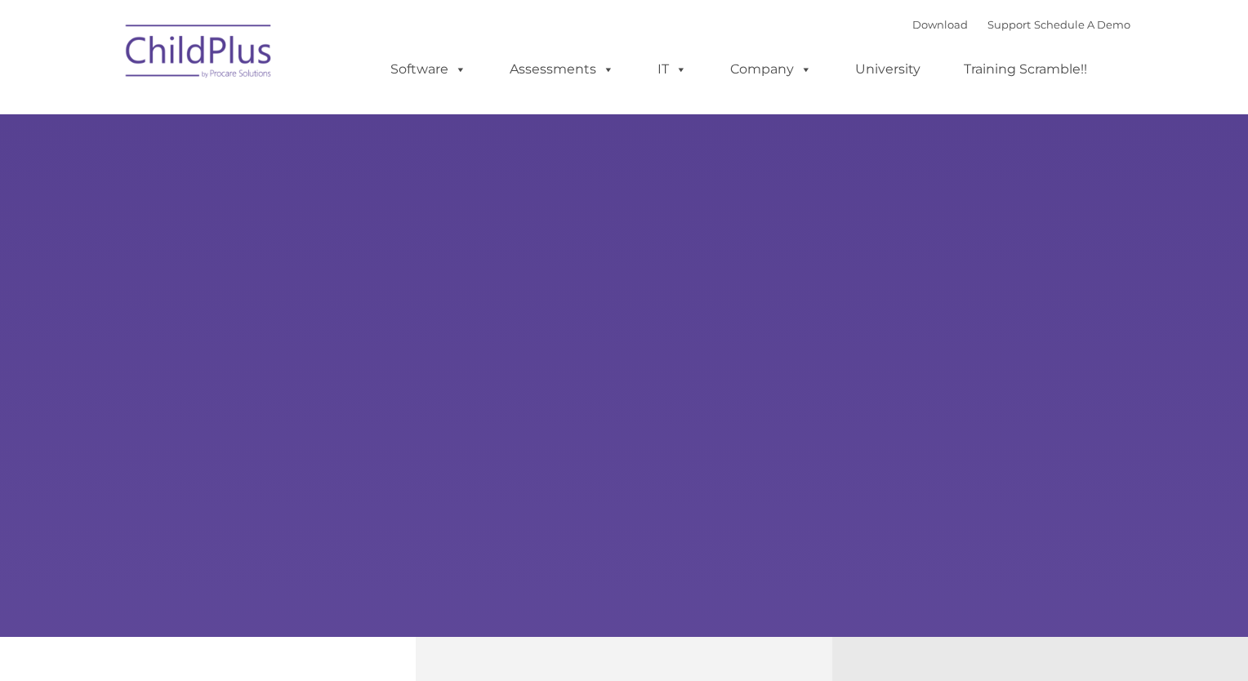 The image size is (1248, 681). Describe the element at coordinates (1025, 69) in the screenshot. I see `a: Training Scramble!!` at that location.